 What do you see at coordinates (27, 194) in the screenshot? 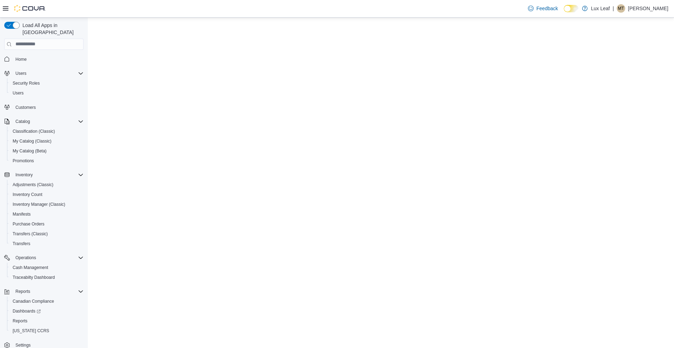
I see `a: Inventory Count` at bounding box center [27, 194].